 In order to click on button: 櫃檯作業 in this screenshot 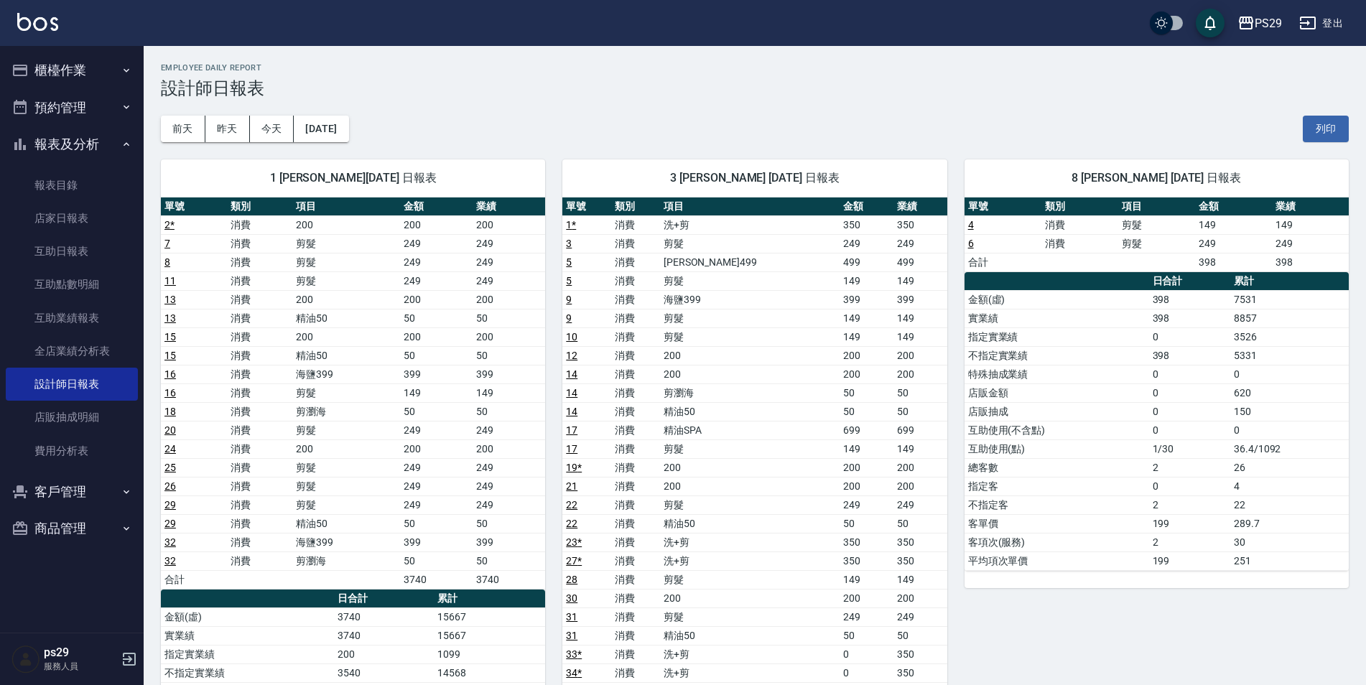, I will do `click(72, 70)`.